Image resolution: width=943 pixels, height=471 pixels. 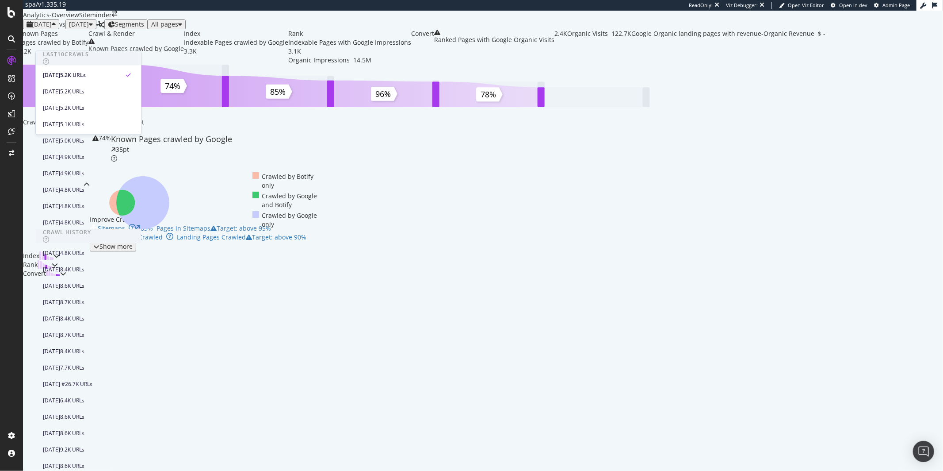 I want to click on a: Open Viz Editor, so click(x=802, y=5).